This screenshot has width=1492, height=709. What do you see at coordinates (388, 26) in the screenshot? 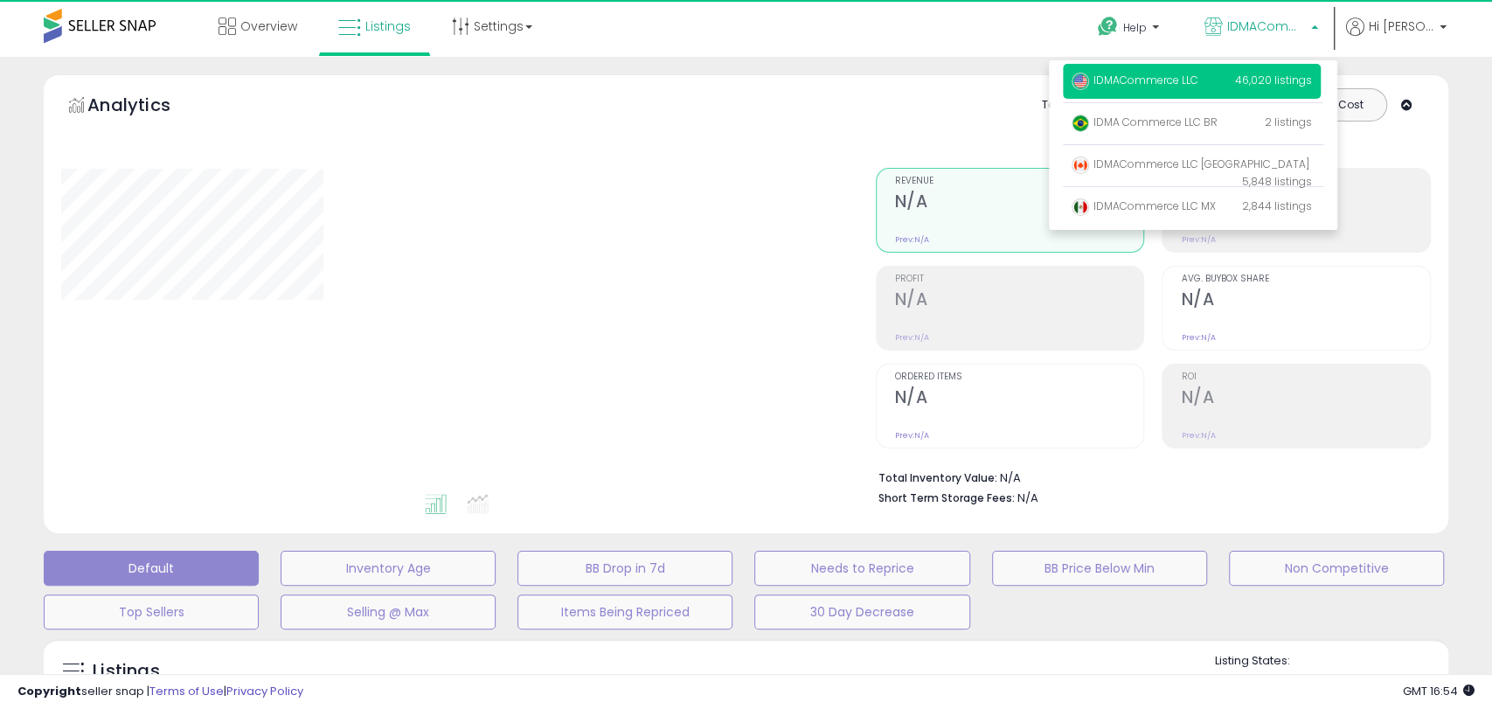
I see `span: Listings` at bounding box center [388, 26].